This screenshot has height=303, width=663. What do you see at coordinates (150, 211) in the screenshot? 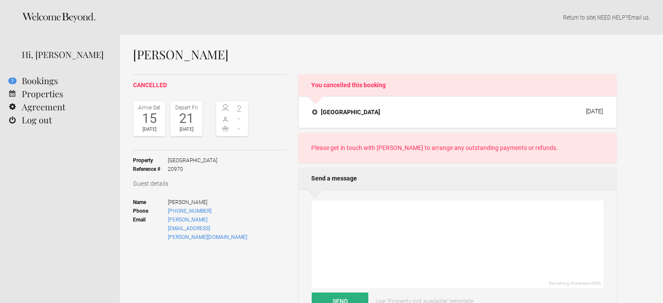
I see `strong: Phone` at bounding box center [150, 211].